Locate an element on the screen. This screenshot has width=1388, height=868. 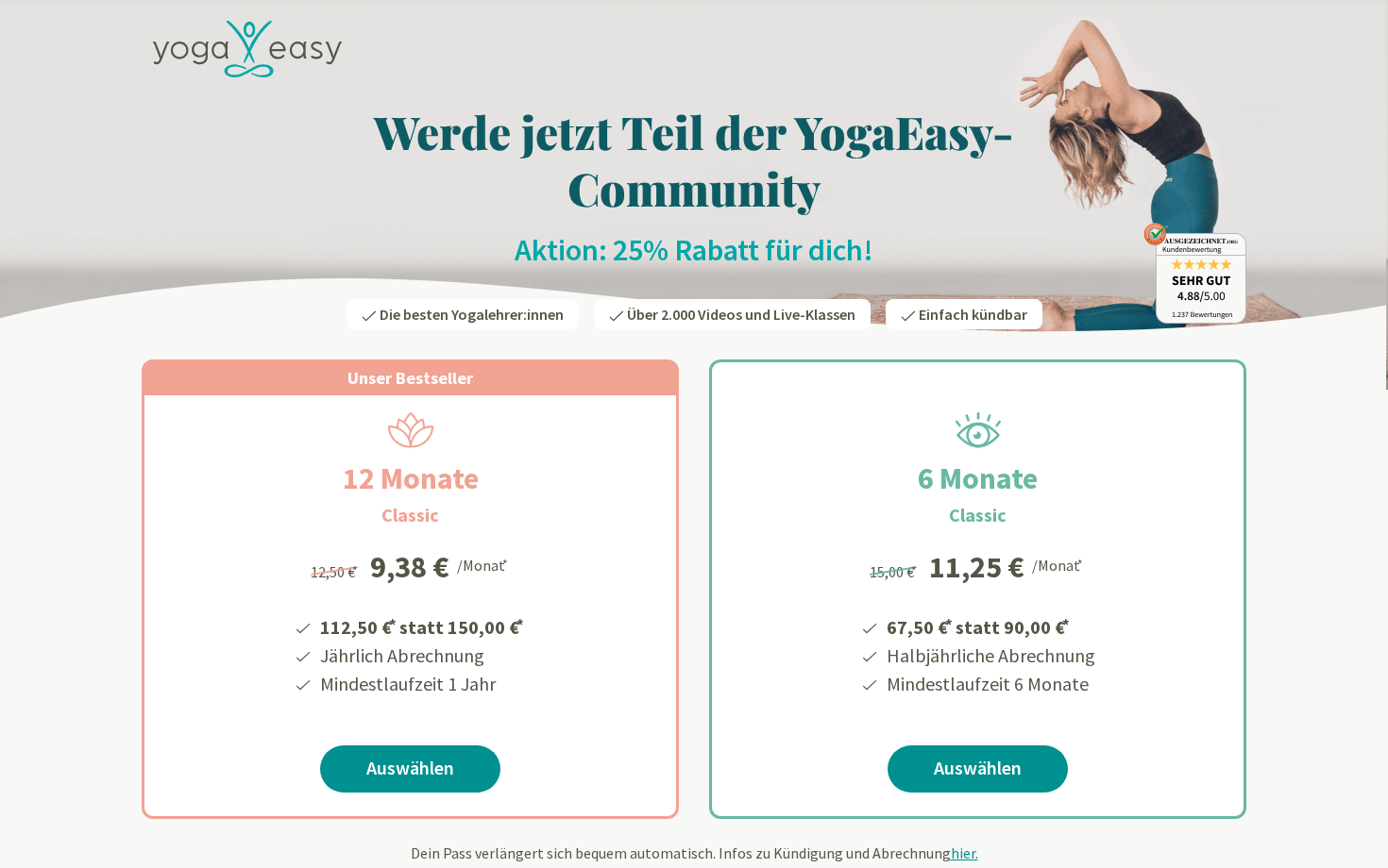
li: 112,50 € statt 150,00 € is located at coordinates (422, 626).